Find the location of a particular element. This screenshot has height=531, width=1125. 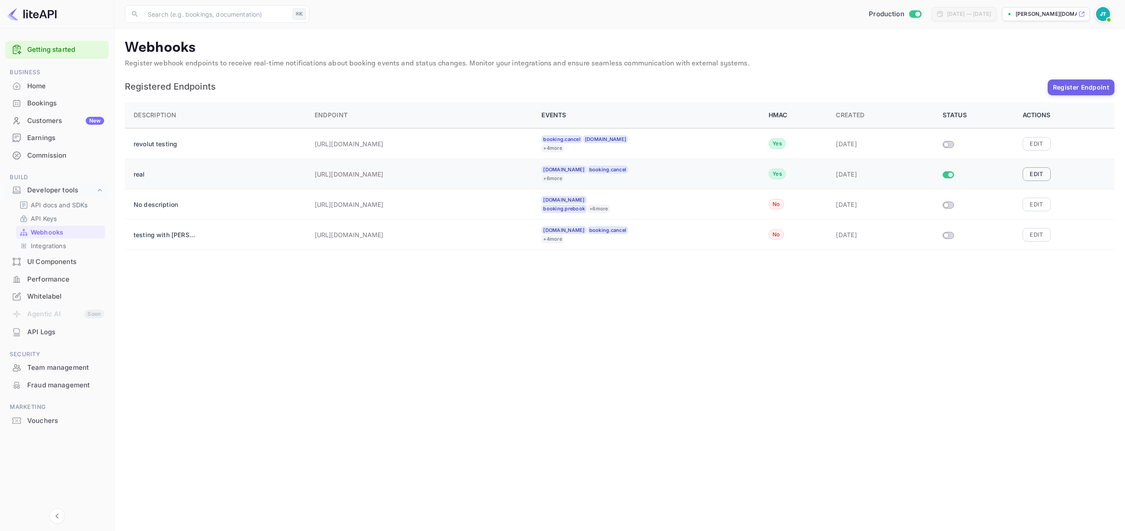

span: Security is located at coordinates (57, 355).